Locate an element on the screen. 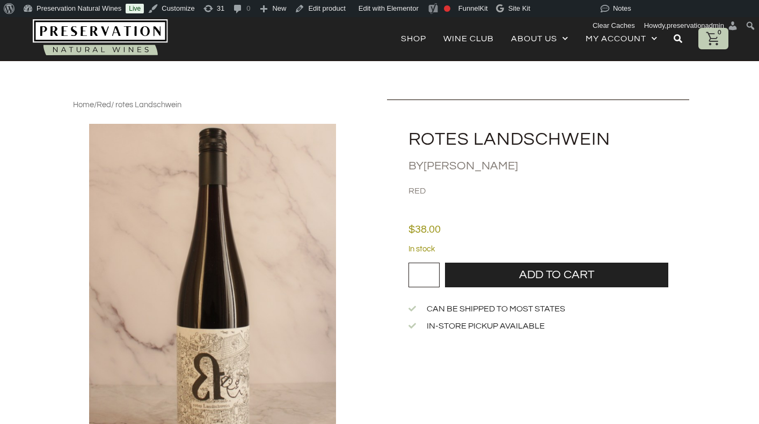  div: Focus keyphrase not set is located at coordinates (447, 9).